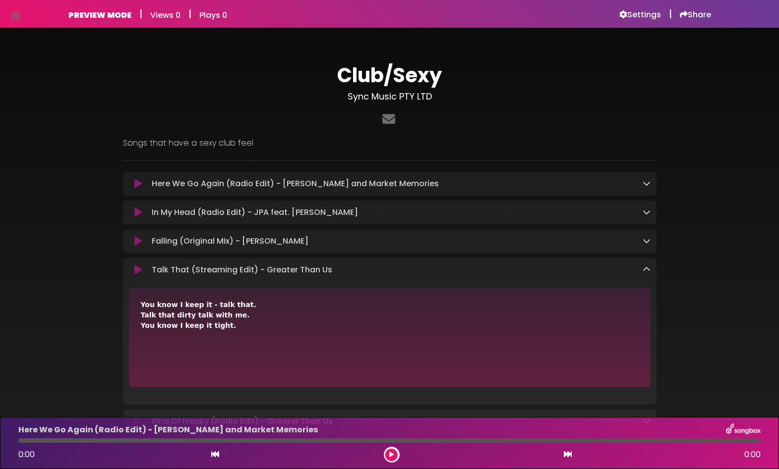  I want to click on a: Settings, so click(640, 15).